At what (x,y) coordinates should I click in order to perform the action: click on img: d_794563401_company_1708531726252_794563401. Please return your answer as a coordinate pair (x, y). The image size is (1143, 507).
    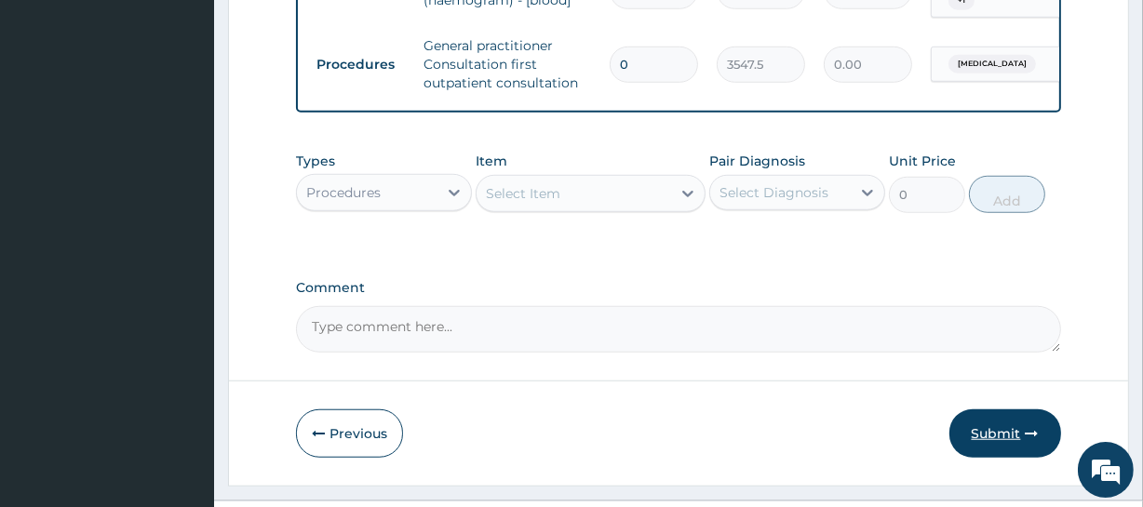
    Looking at the image, I should click on (55, 116).